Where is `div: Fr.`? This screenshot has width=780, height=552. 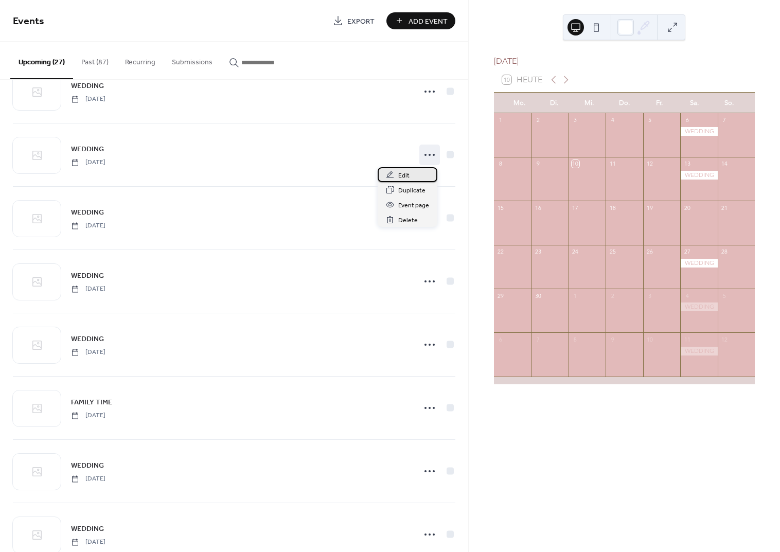 div: Fr. is located at coordinates (659, 103).